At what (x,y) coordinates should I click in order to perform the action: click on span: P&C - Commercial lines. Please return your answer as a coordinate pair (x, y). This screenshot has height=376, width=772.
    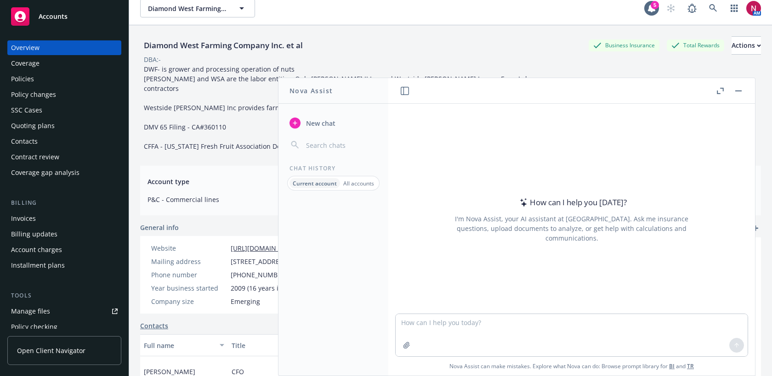
    Looking at the image, I should click on (215, 199).